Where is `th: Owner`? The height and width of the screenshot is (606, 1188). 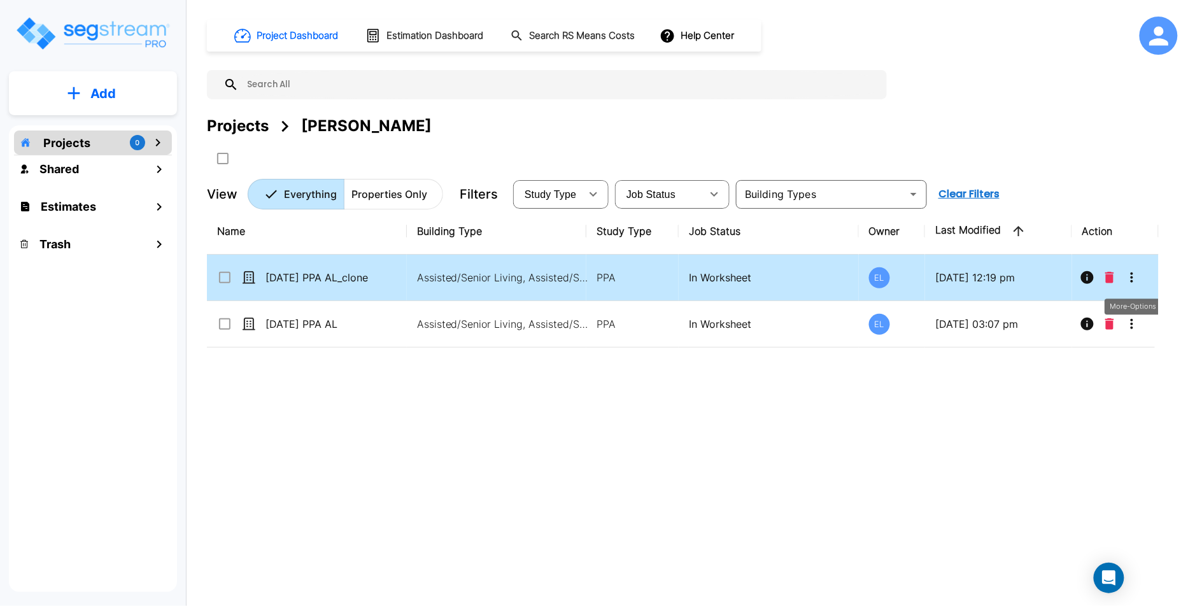
th: Owner is located at coordinates (892, 231).